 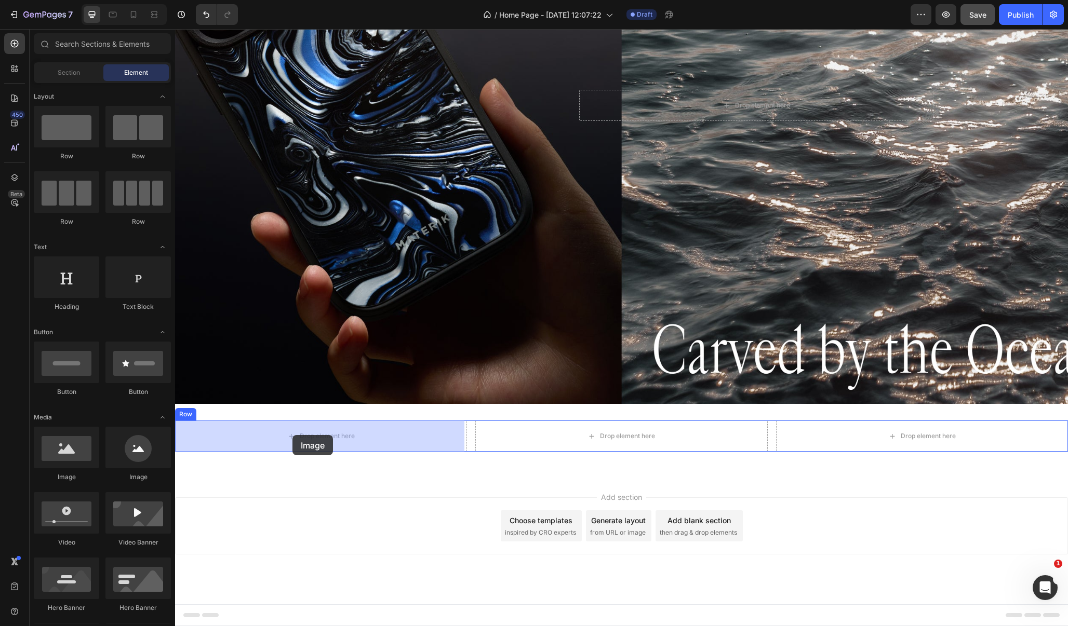 I want to click on div: Text Block, so click(x=138, y=307).